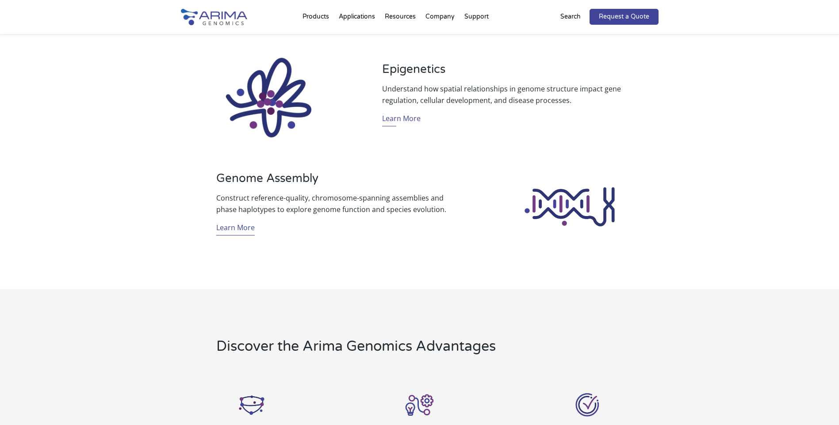 This screenshot has height=425, width=839. What do you see at coordinates (817, 404) in the screenshot?
I see `div: Chat Widget` at bounding box center [817, 404].